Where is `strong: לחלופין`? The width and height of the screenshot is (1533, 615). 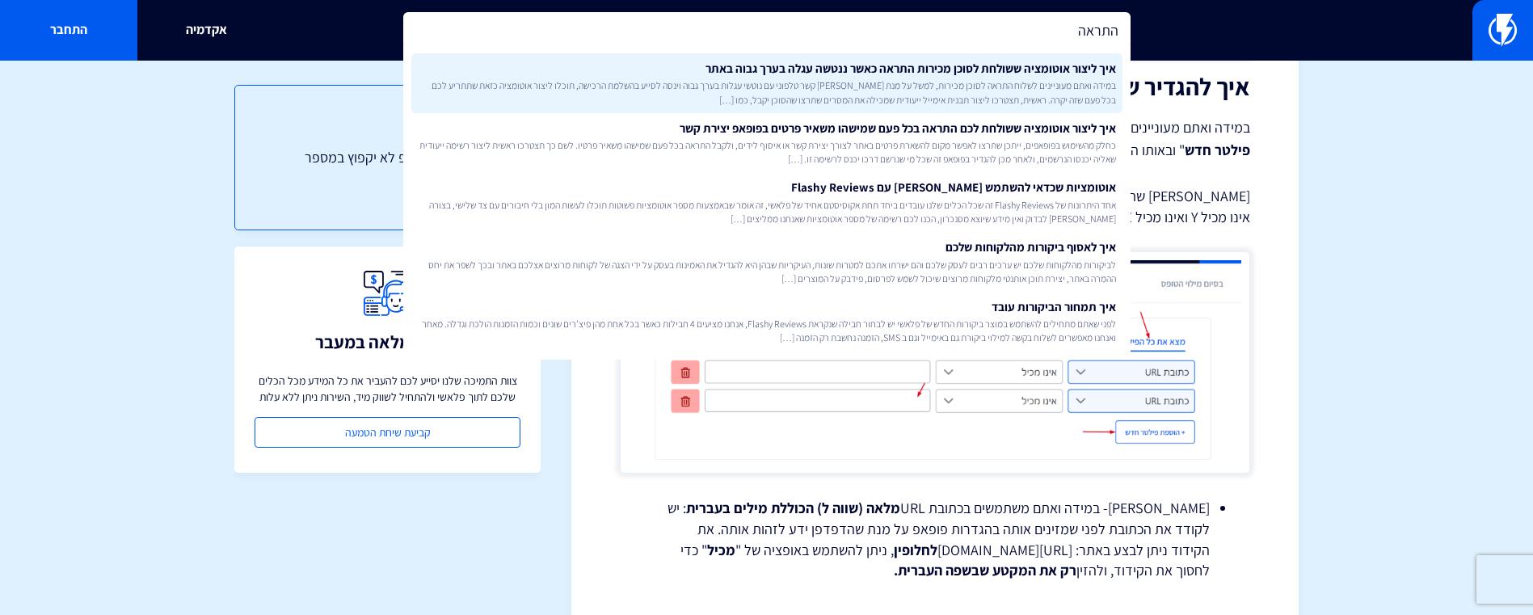 strong: לחלופין is located at coordinates (916, 550).